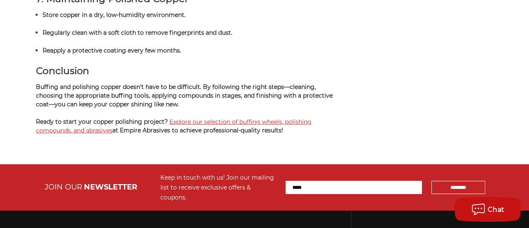  Describe the element at coordinates (219, 187) in the screenshot. I see `div: Keep in touch with us! Join our mailing list to receive exclusive offers & coupons.` at that location.